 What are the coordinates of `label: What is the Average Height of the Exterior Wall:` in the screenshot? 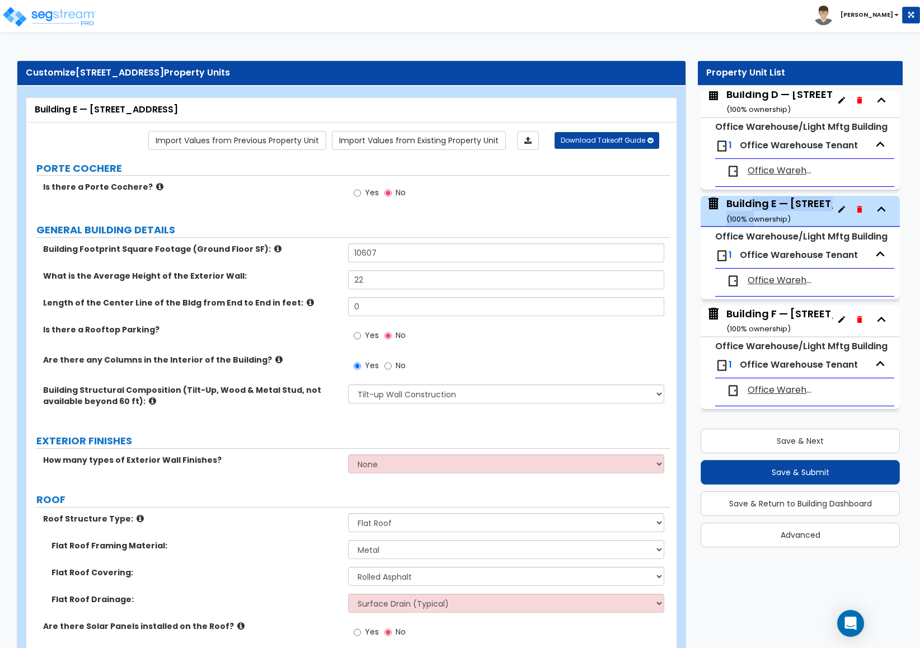 It's located at (191, 276).